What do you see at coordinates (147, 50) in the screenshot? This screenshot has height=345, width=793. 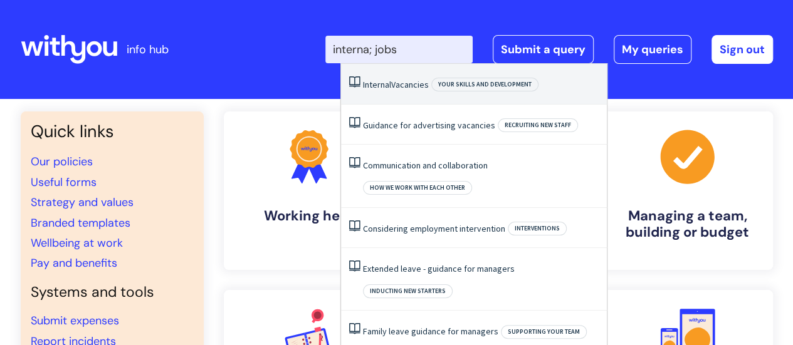 I see `p: info hub` at bounding box center [147, 50].